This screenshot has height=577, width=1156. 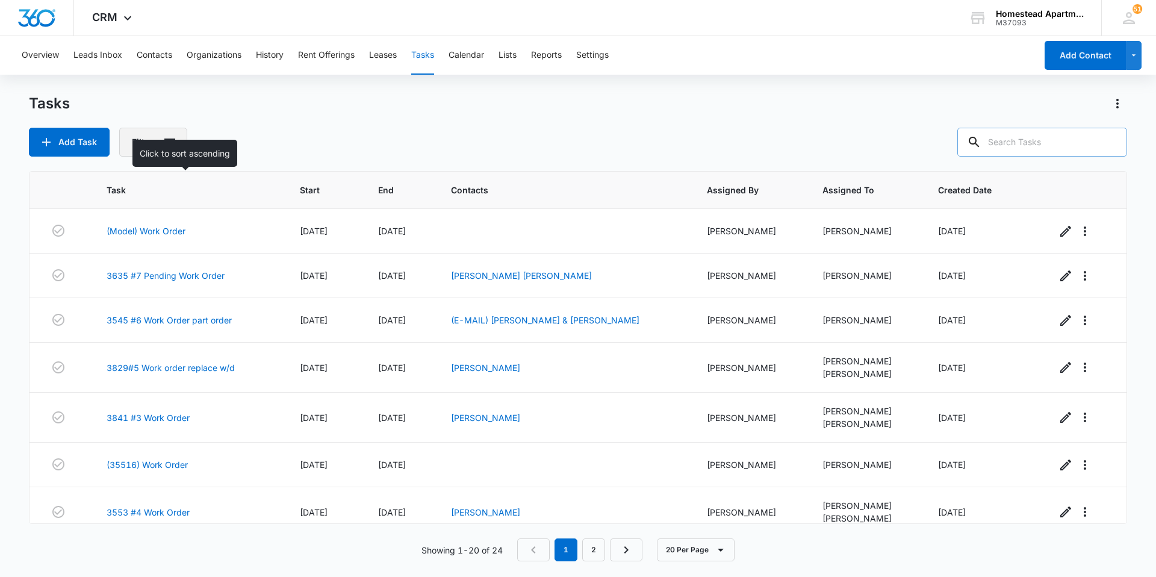 I want to click on div: Click to sort ascending, so click(x=185, y=153).